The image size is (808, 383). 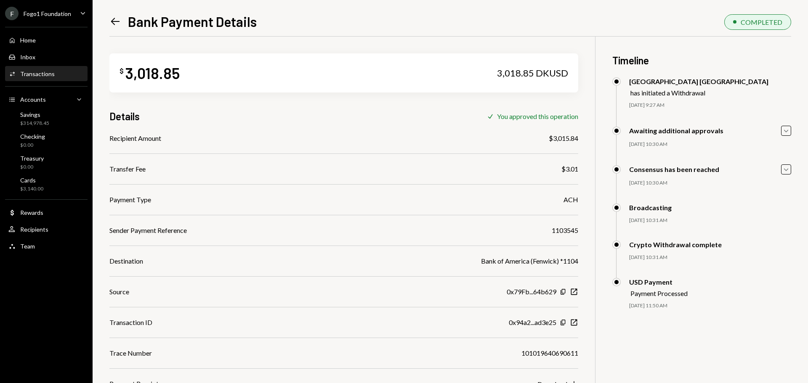 I want to click on div: Bank of America (Fenwick) *1104, so click(x=530, y=261).